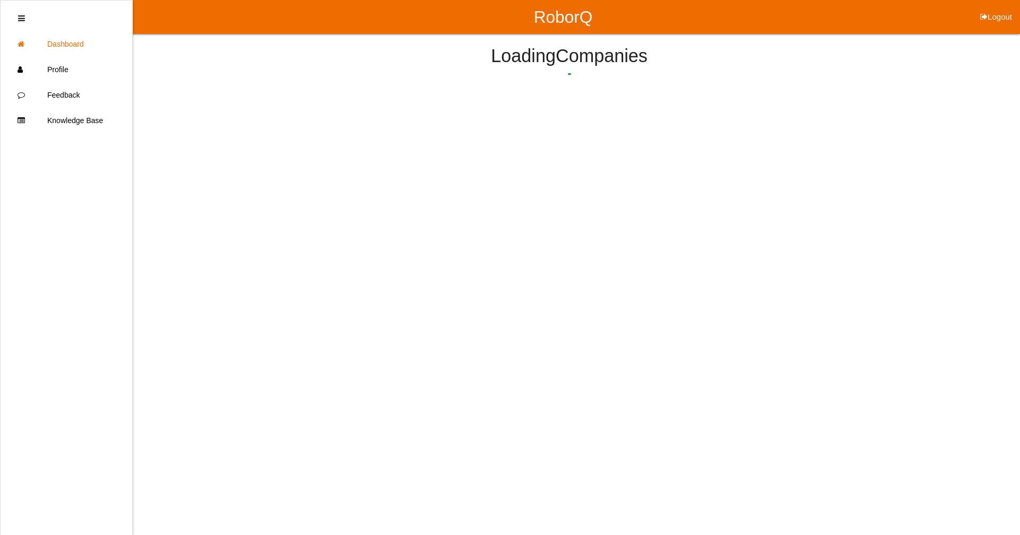 Image resolution: width=1020 pixels, height=535 pixels. I want to click on a: Profile, so click(66, 70).